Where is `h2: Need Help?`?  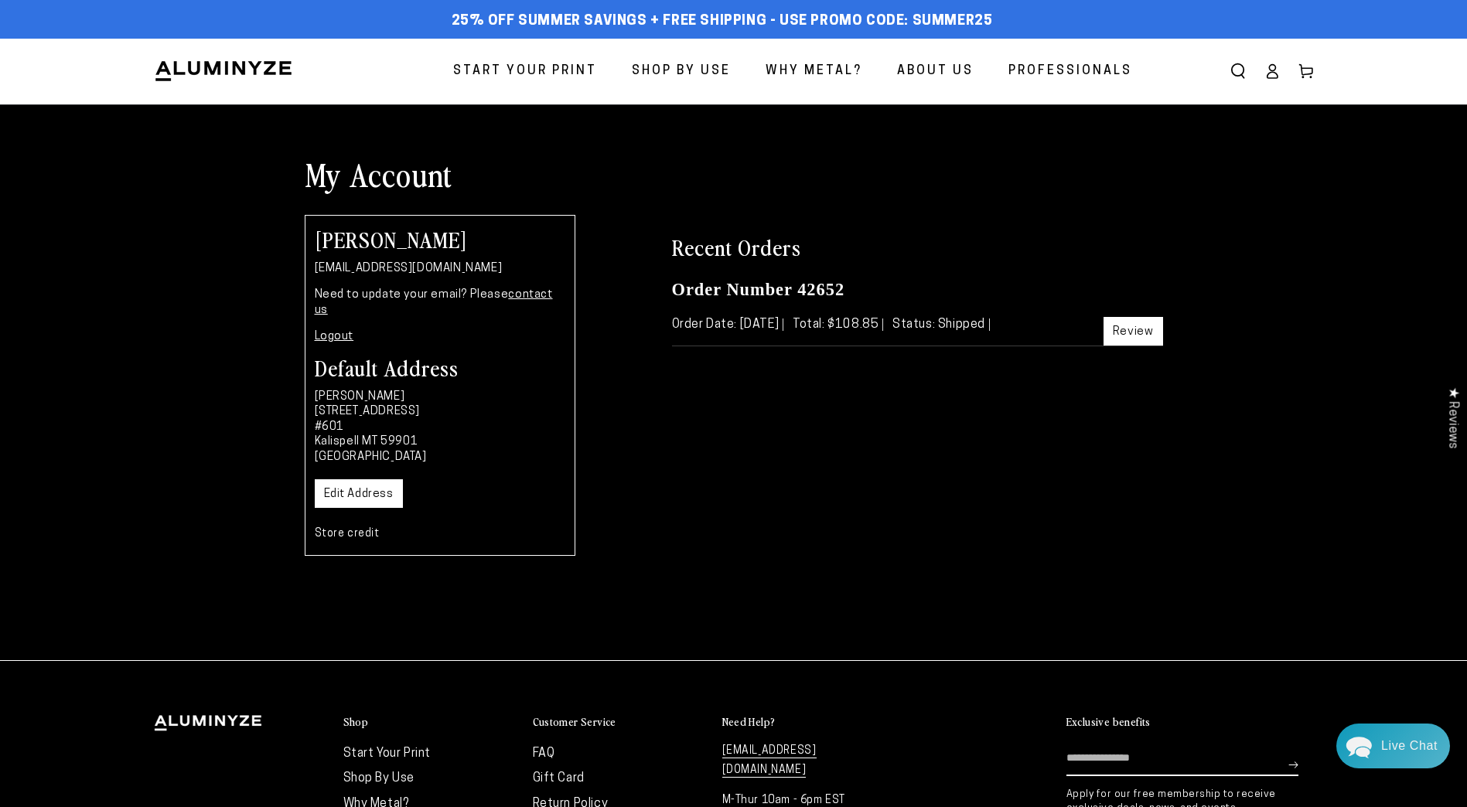 h2: Need Help? is located at coordinates (749, 722).